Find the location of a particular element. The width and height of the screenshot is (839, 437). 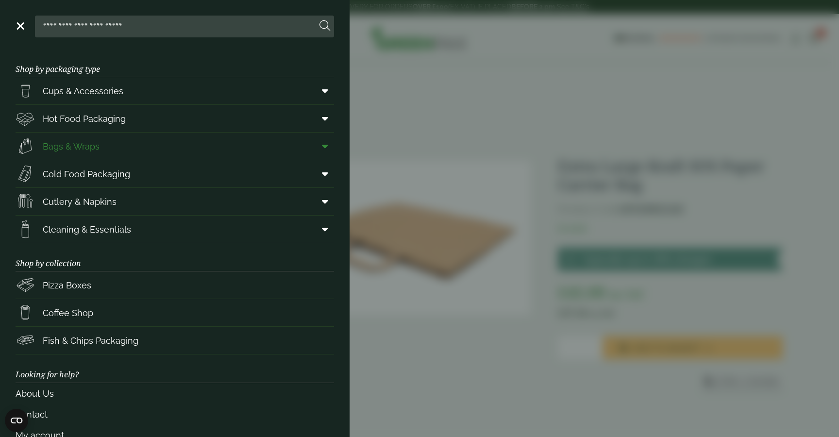

span: Hot Food Packaging is located at coordinates (84, 119).